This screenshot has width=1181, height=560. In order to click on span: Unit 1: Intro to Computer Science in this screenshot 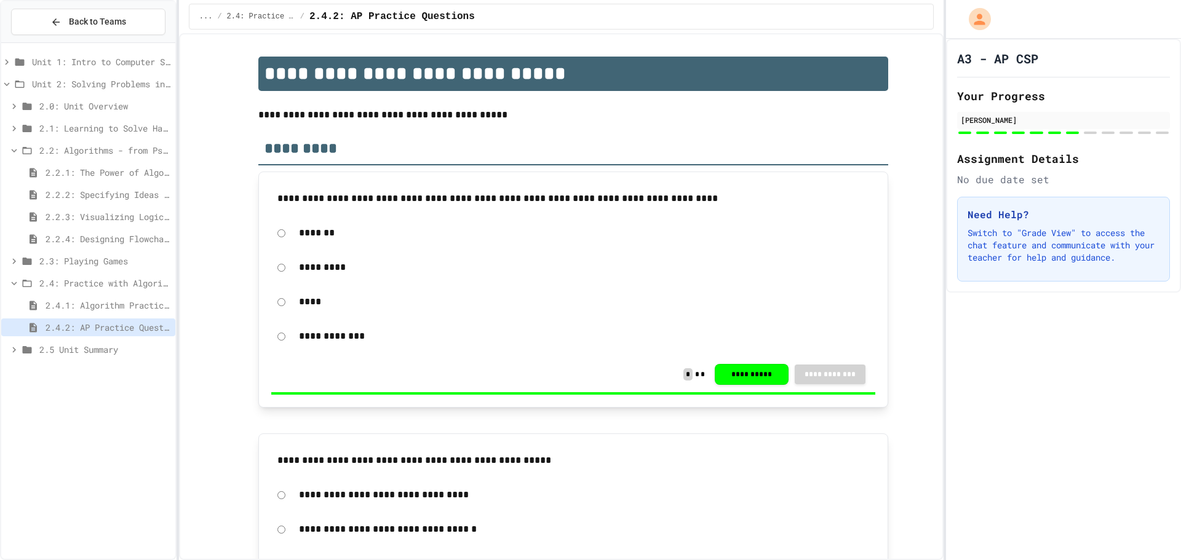, I will do `click(101, 62)`.